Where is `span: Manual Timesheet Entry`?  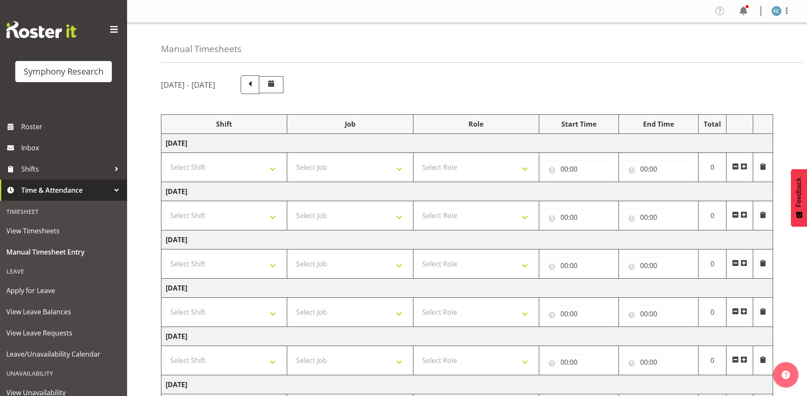 span: Manual Timesheet Entry is located at coordinates (64, 252).